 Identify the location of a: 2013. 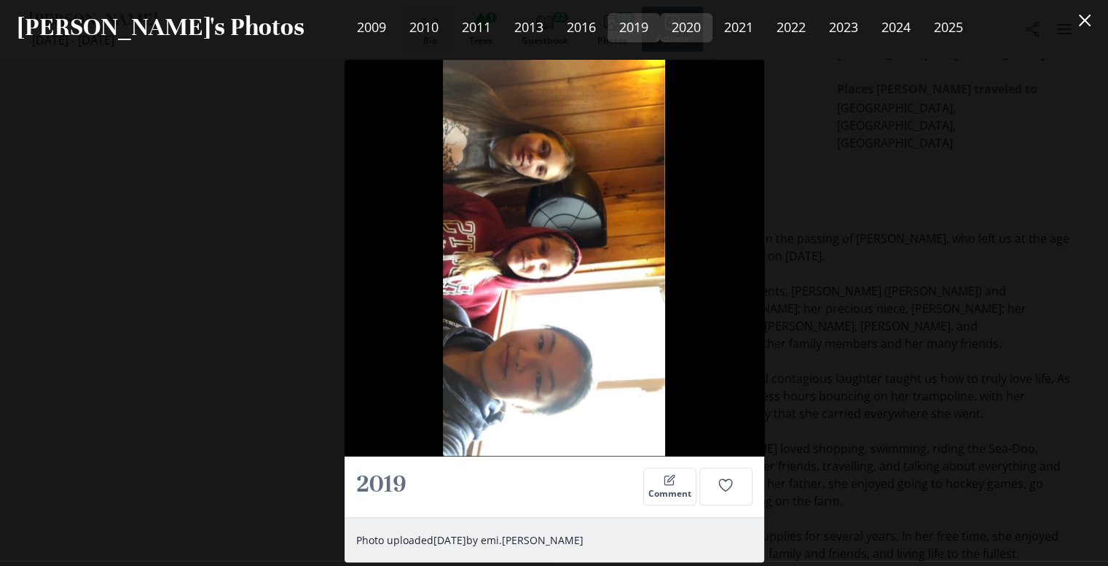
(529, 28).